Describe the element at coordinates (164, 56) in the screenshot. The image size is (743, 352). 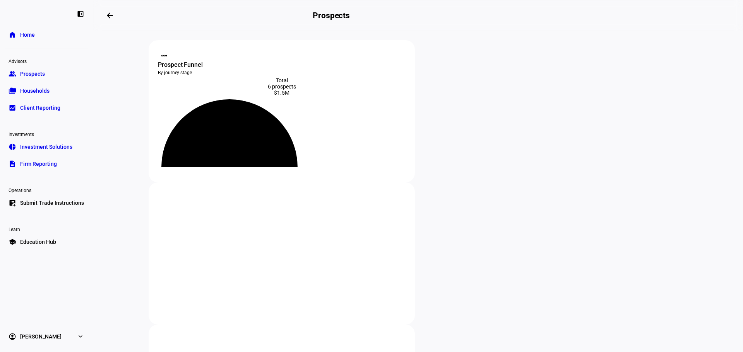
I see `mat-icon: steppers` at that location.